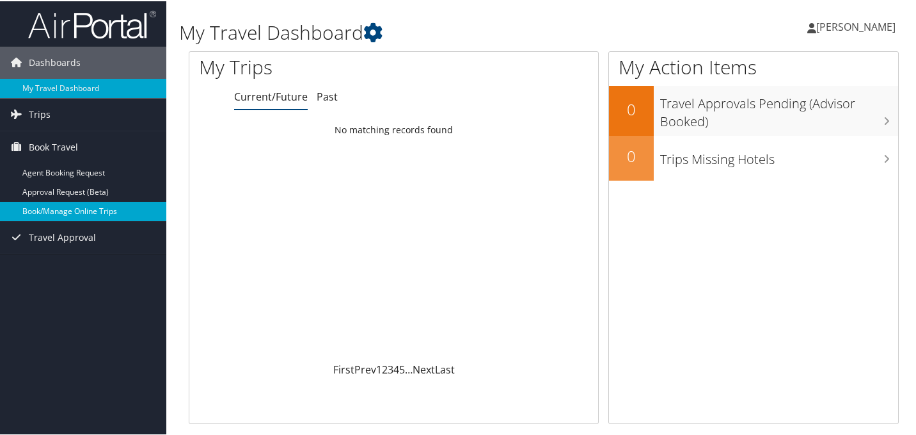 This screenshot has width=916, height=435. Describe the element at coordinates (424, 368) in the screenshot. I see `a: Next` at that location.